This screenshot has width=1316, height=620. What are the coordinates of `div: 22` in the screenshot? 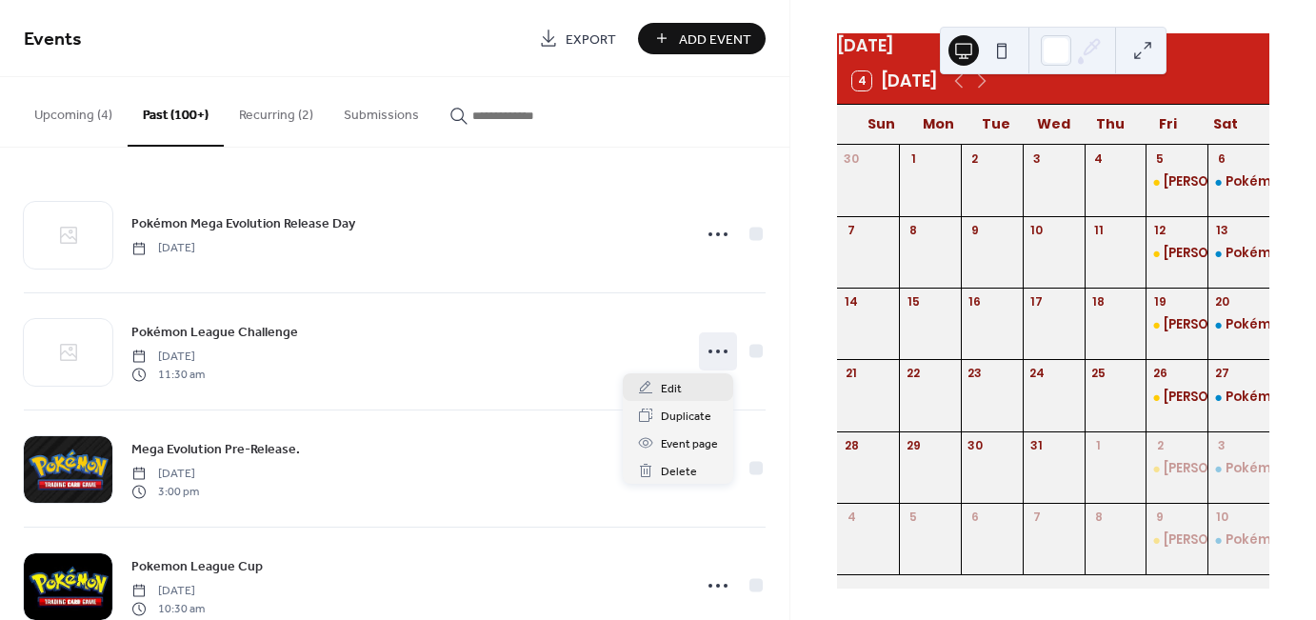 It's located at (913, 373).